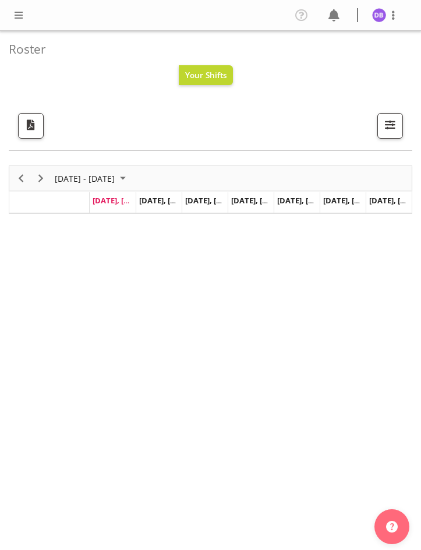  What do you see at coordinates (21, 178) in the screenshot?
I see `button: Previous` at bounding box center [21, 178].